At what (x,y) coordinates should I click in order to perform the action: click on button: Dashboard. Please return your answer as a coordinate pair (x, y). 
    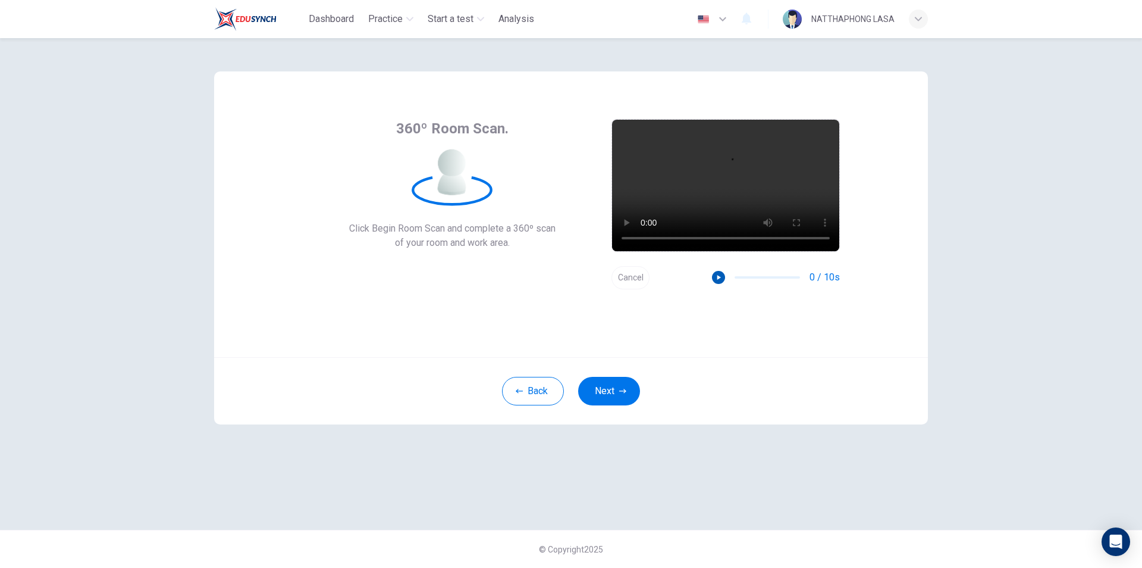
    Looking at the image, I should click on (331, 19).